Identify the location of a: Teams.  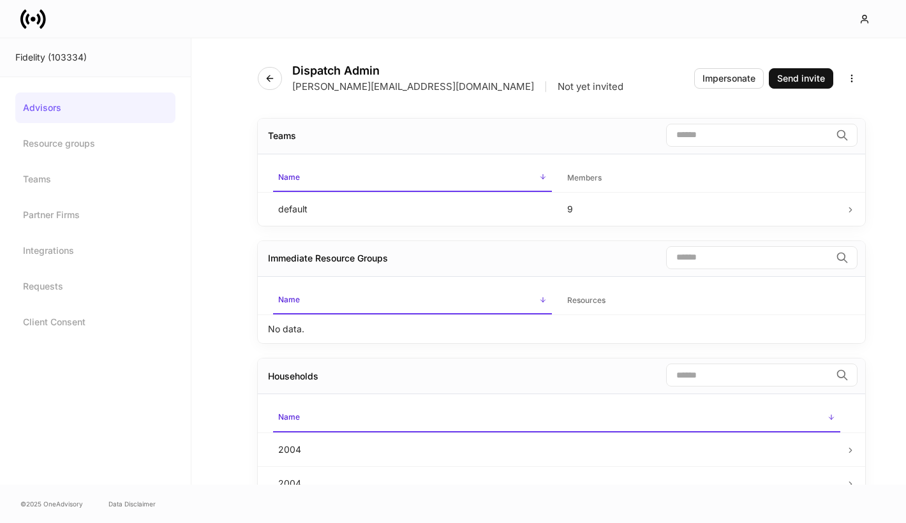
(95, 179).